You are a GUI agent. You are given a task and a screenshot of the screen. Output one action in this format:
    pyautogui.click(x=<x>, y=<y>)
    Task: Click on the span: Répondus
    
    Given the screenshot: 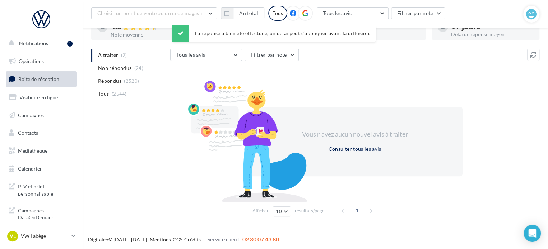 What is the action you would take?
    pyautogui.click(x=109, y=81)
    